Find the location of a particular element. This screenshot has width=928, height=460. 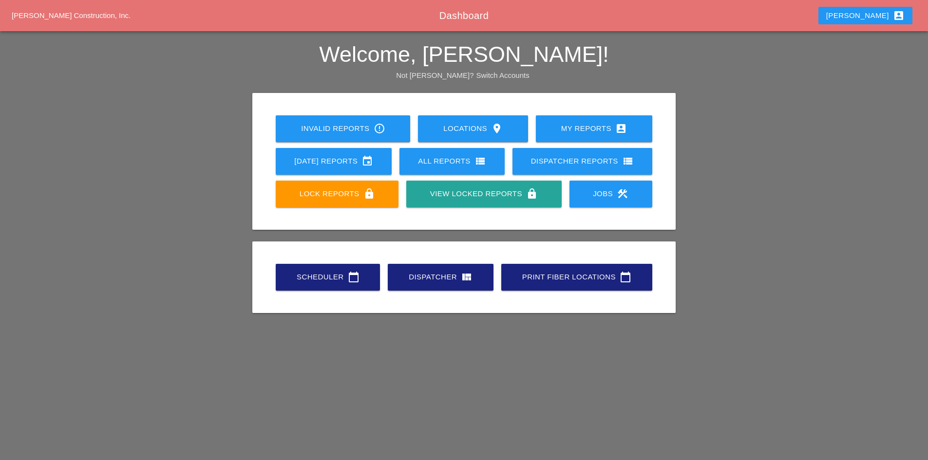

i: construction is located at coordinates (623, 194).